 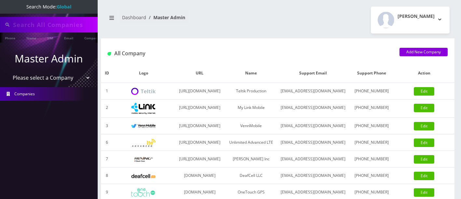 What do you see at coordinates (107, 143) in the screenshot?
I see `td: 6` at bounding box center [107, 143].